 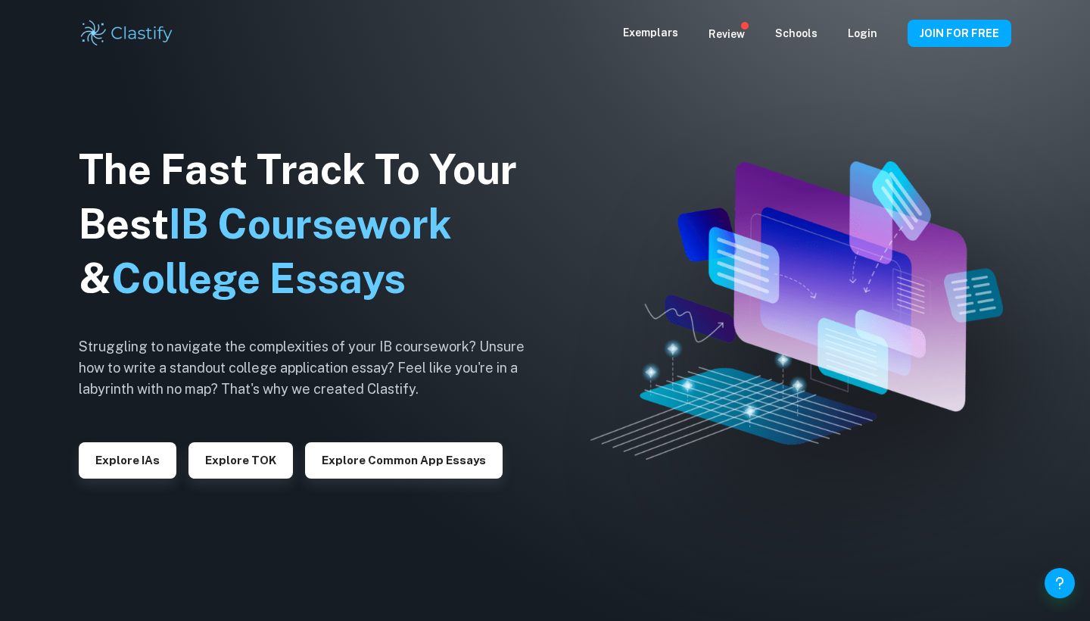 I want to click on h6: Struggling to navigate the complexities of your IB coursework? Unsure how to write a standout col..., so click(x=313, y=368).